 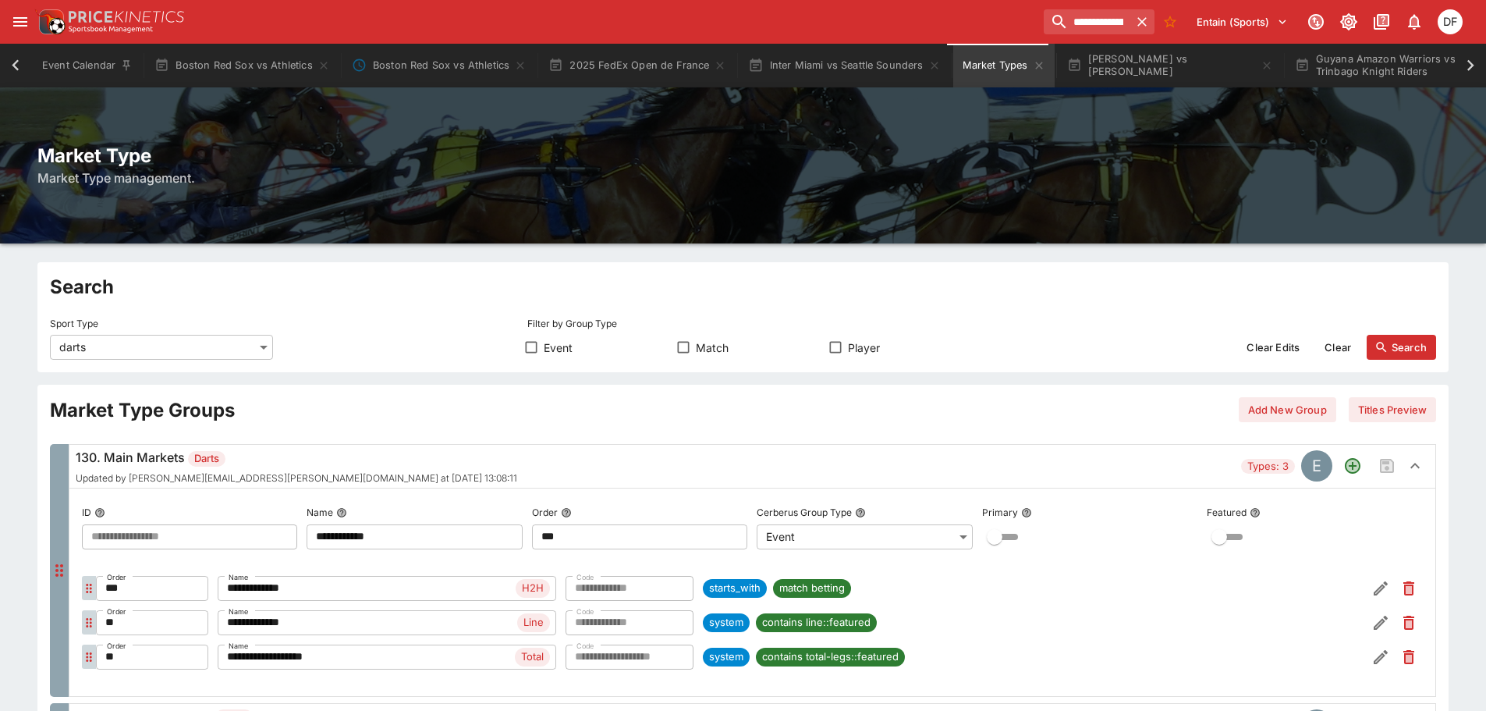 What do you see at coordinates (1338, 347) in the screenshot?
I see `button: Clear` at bounding box center [1338, 347].